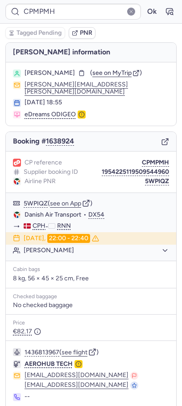 The height and width of the screenshot is (406, 182). What do you see at coordinates (42, 352) in the screenshot?
I see `button: 1436813967` at bounding box center [42, 352].